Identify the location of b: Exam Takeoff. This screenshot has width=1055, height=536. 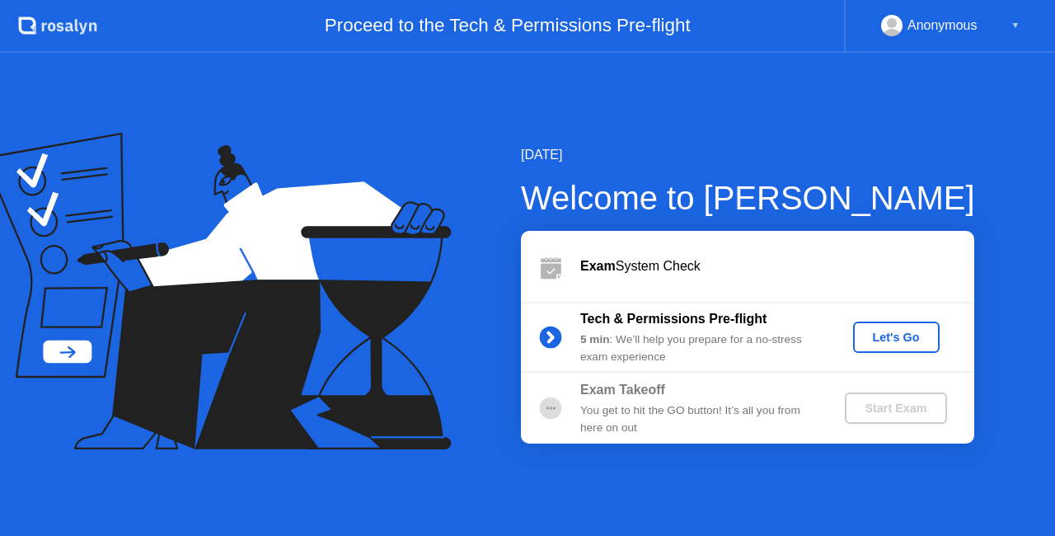
(622, 389).